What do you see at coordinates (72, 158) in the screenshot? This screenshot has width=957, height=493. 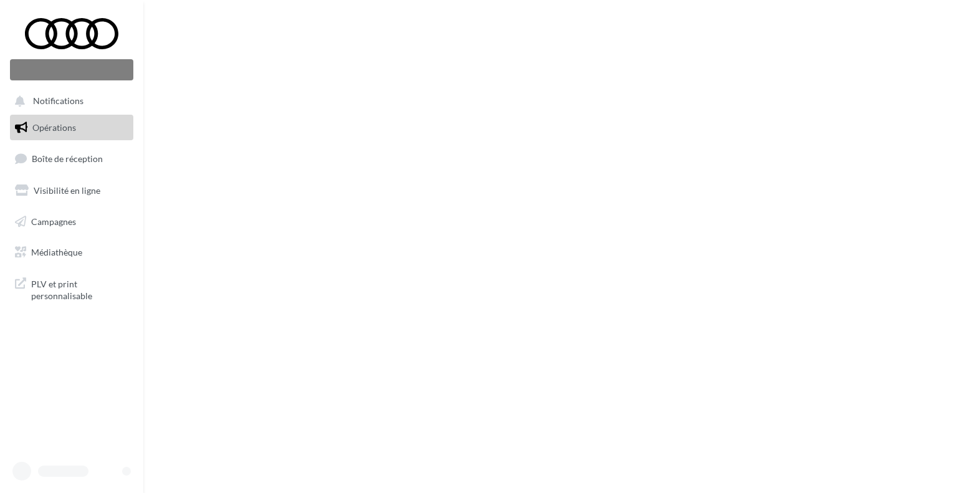 I see `a: Boîte de réception` at bounding box center [72, 158].